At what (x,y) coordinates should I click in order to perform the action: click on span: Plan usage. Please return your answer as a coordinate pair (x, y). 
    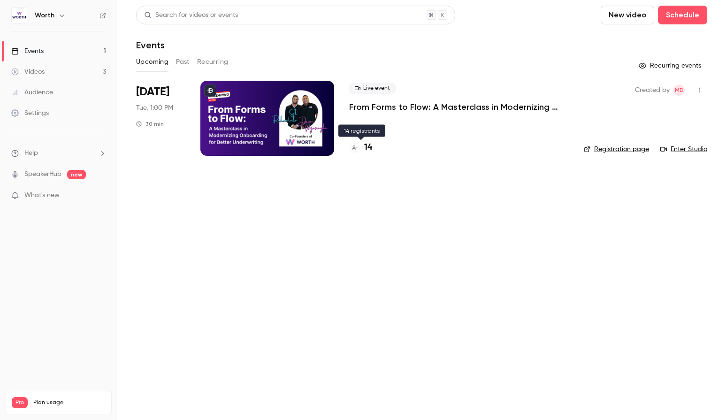
    Looking at the image, I should click on (69, 402).